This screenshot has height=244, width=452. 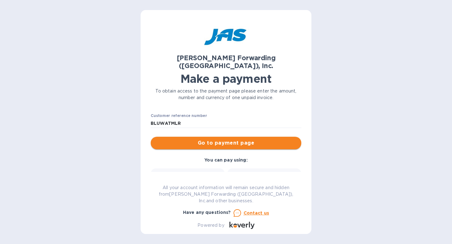 I want to click on u: Contact us, so click(x=256, y=213).